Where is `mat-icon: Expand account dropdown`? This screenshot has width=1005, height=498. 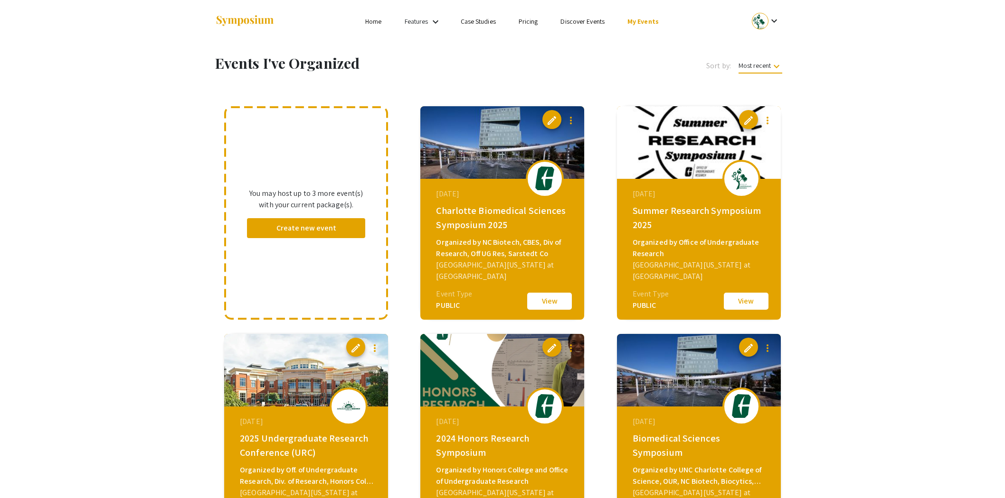 mat-icon: Expand account dropdown is located at coordinates (774, 21).